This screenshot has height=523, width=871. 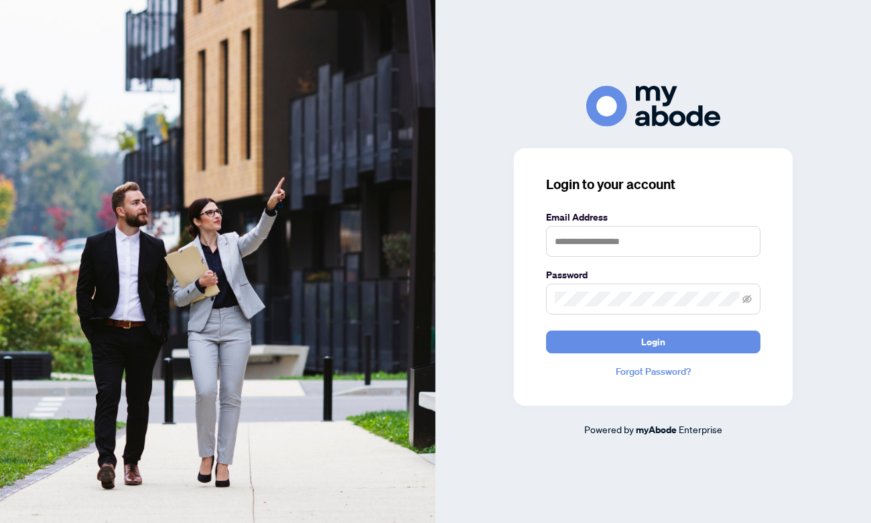 What do you see at coordinates (654, 217) in the screenshot?
I see `label: Email Address` at bounding box center [654, 217].